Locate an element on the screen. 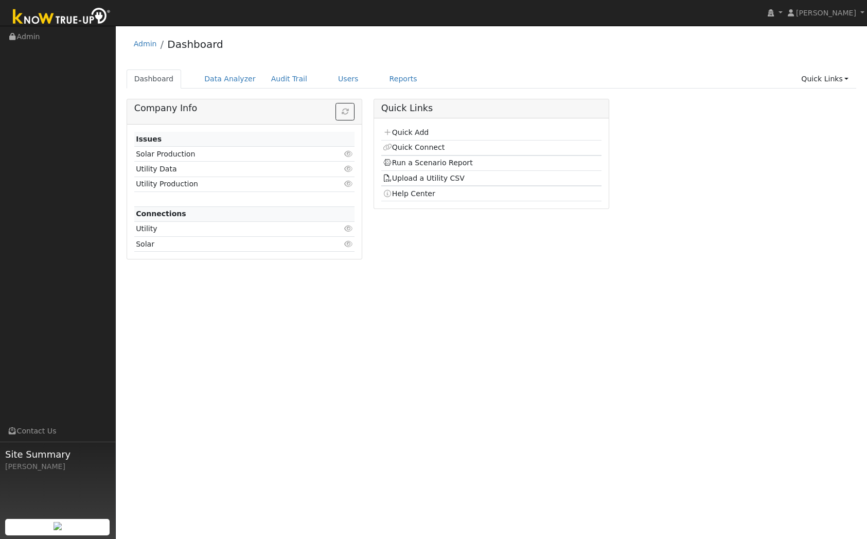 The image size is (867, 539). a: Data Analyzer is located at coordinates (230, 79).